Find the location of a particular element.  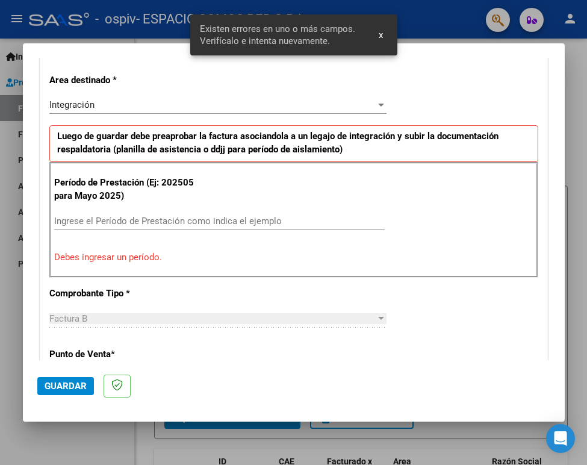

span: x is located at coordinates (381, 35).